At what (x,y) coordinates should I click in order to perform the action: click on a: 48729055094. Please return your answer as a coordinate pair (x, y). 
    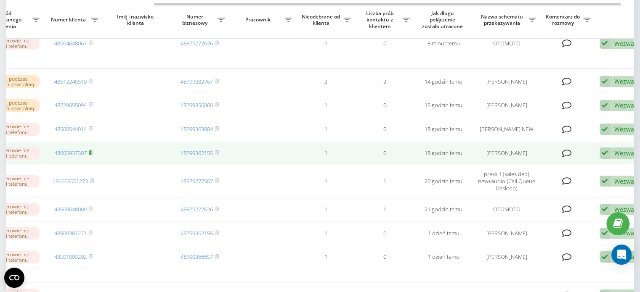
    Looking at the image, I should click on (70, 105).